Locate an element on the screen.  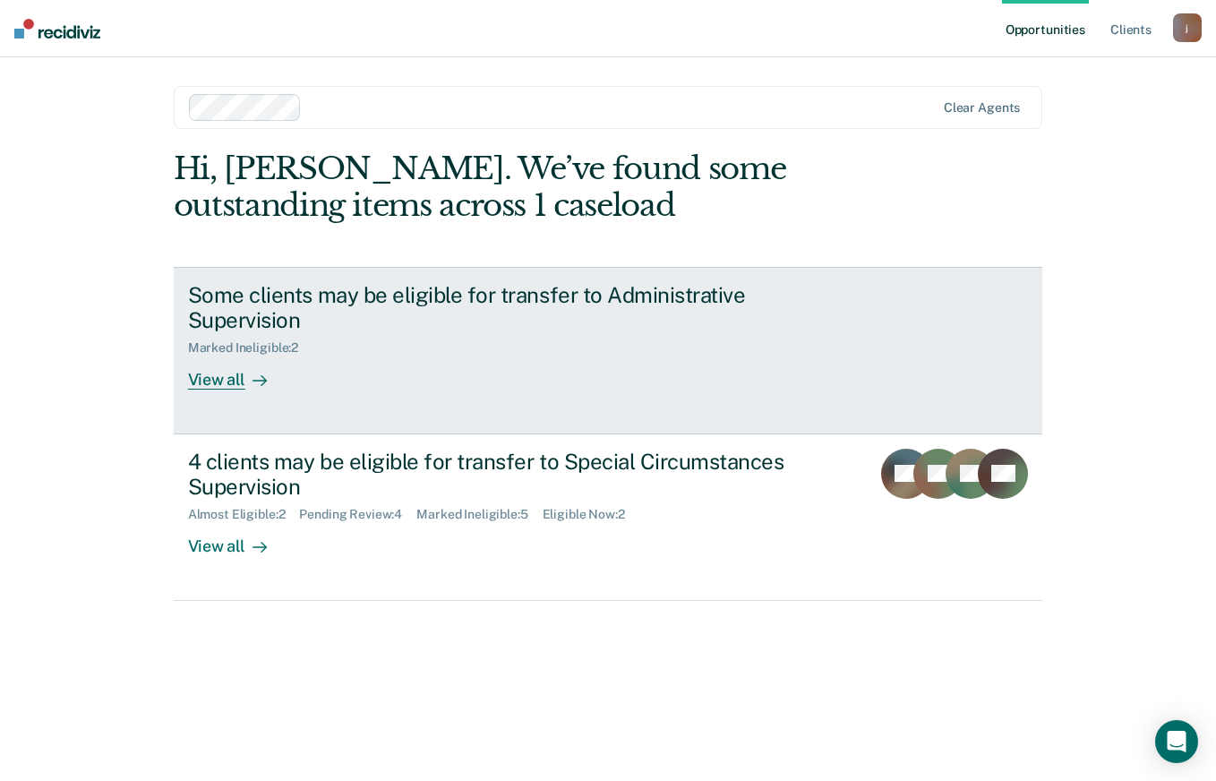
div: Clear agents is located at coordinates (982, 107).